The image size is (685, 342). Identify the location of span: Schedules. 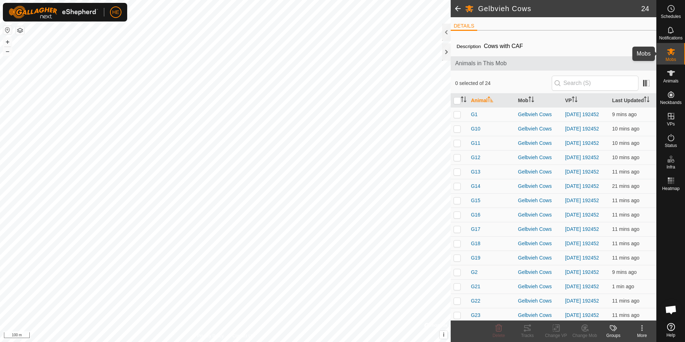
(671, 16).